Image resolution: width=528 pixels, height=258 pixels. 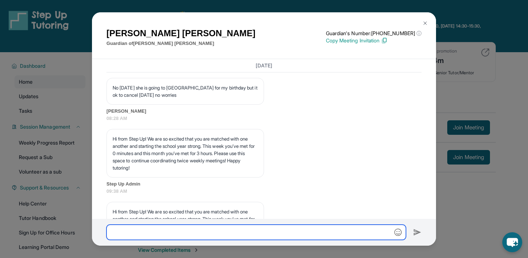 I want to click on button: chat-button, so click(x=512, y=242).